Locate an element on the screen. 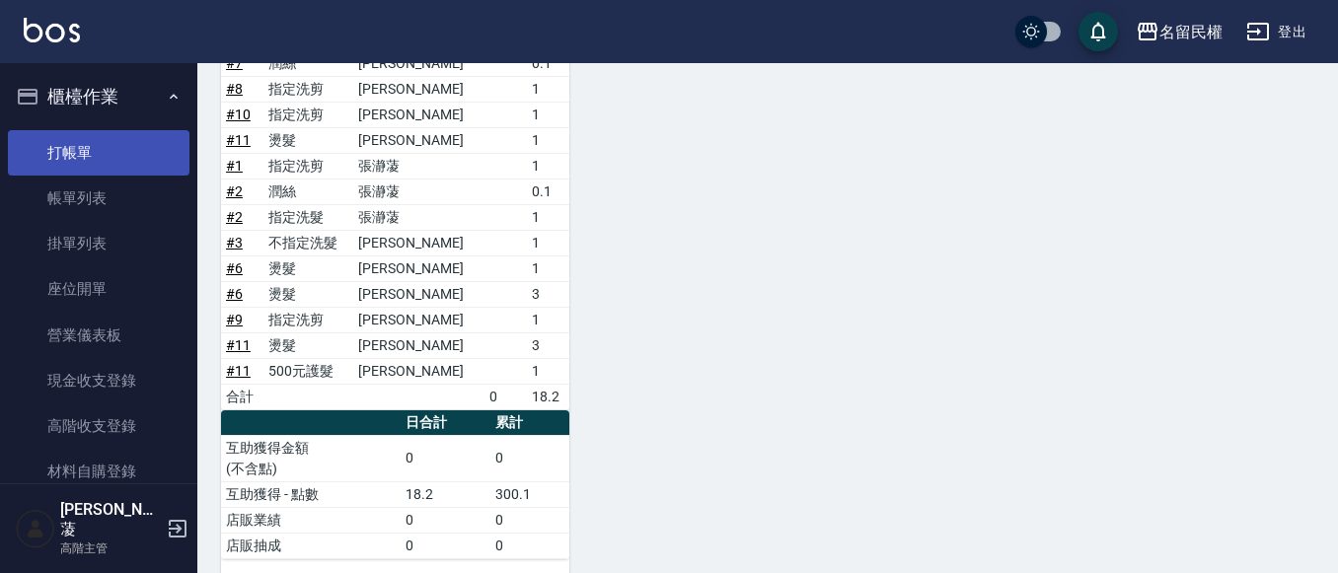  td: 店販抽成 is located at coordinates (311, 546).